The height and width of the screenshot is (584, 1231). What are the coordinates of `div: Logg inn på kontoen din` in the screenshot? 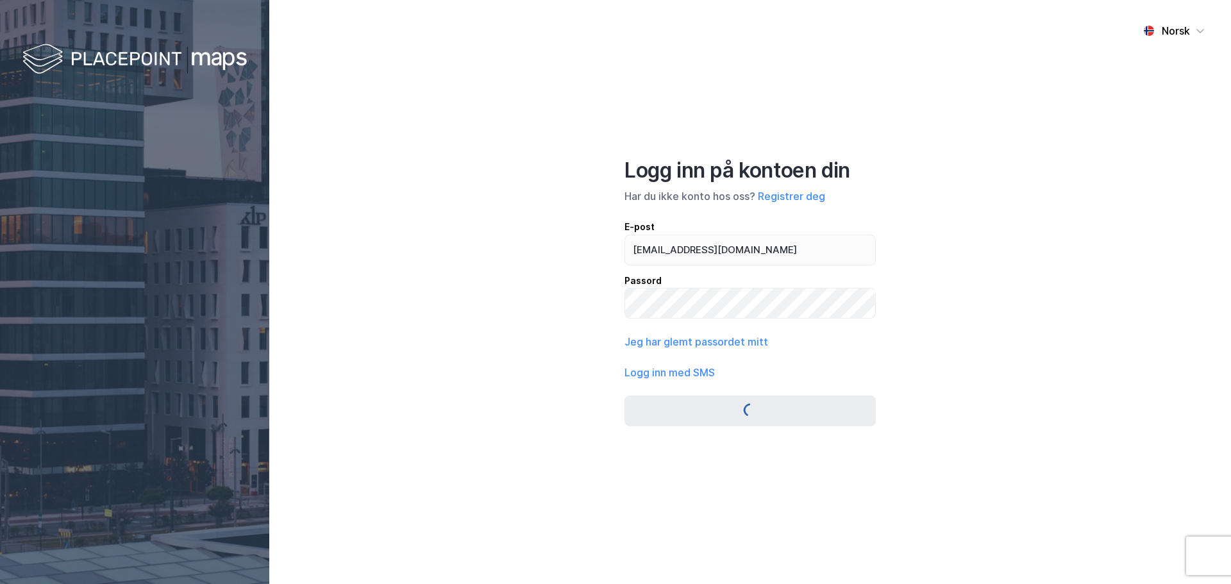 It's located at (750, 171).